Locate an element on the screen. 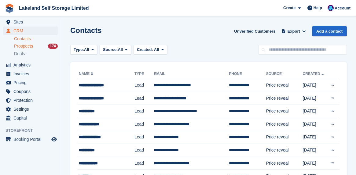 The width and height of the screenshot is (356, 175). span: Created: is located at coordinates (145, 49).